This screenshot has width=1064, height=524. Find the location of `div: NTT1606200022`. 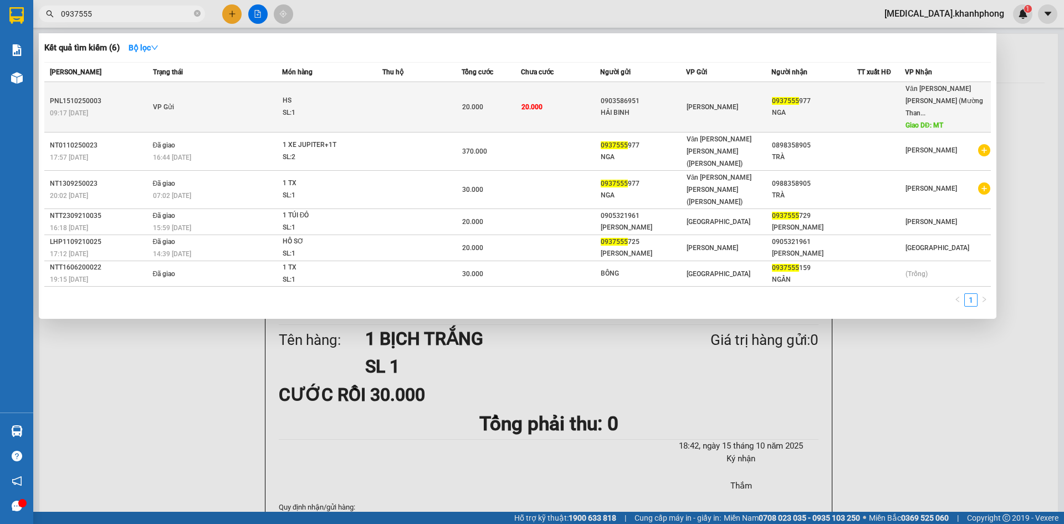

div: NTT1606200022 is located at coordinates (100, 267).